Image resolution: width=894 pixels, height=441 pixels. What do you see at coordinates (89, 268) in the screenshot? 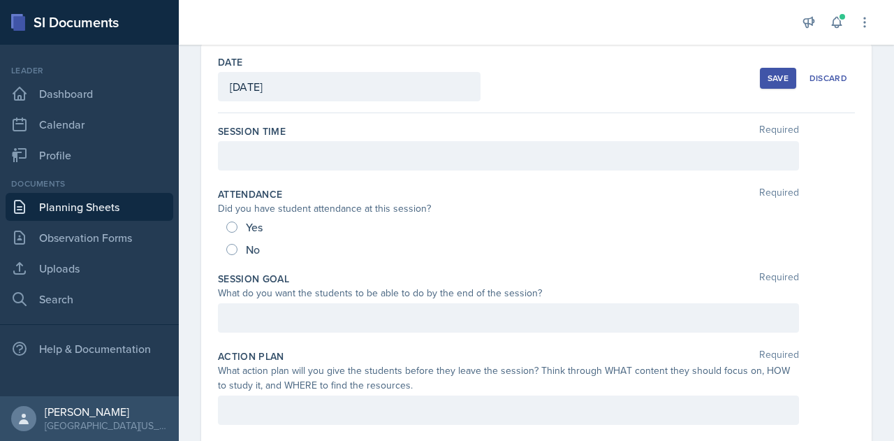
I see `a: Uploads` at bounding box center [89, 268].